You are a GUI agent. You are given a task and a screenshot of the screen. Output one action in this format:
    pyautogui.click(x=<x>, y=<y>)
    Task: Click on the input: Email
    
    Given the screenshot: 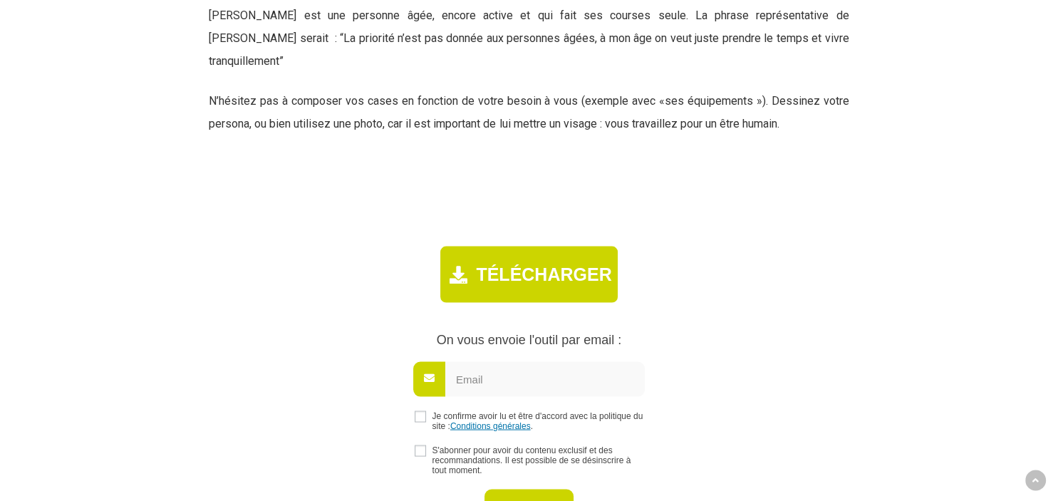 What is the action you would take?
    pyautogui.click(x=545, y=378)
    